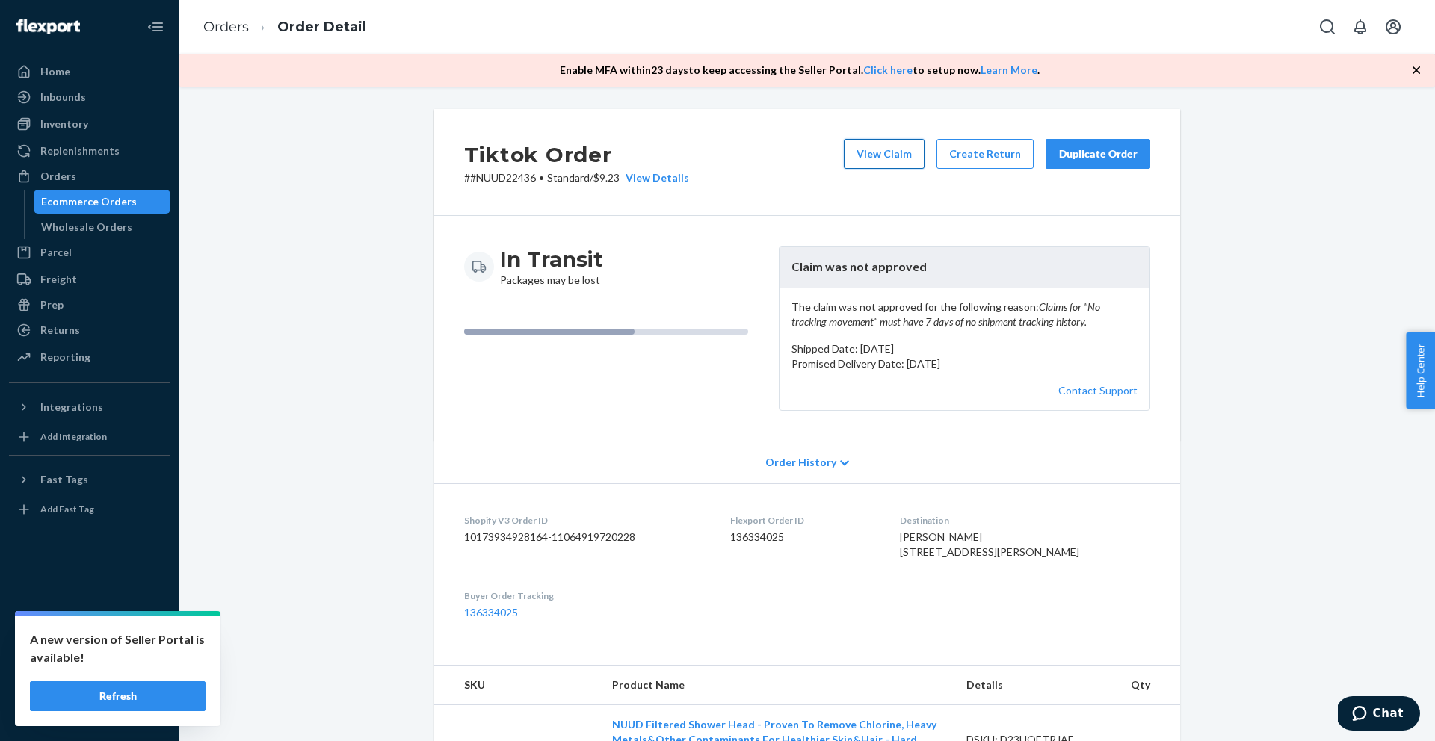 The height and width of the screenshot is (741, 1435). Describe the element at coordinates (58, 176) in the screenshot. I see `div: Orders` at that location.